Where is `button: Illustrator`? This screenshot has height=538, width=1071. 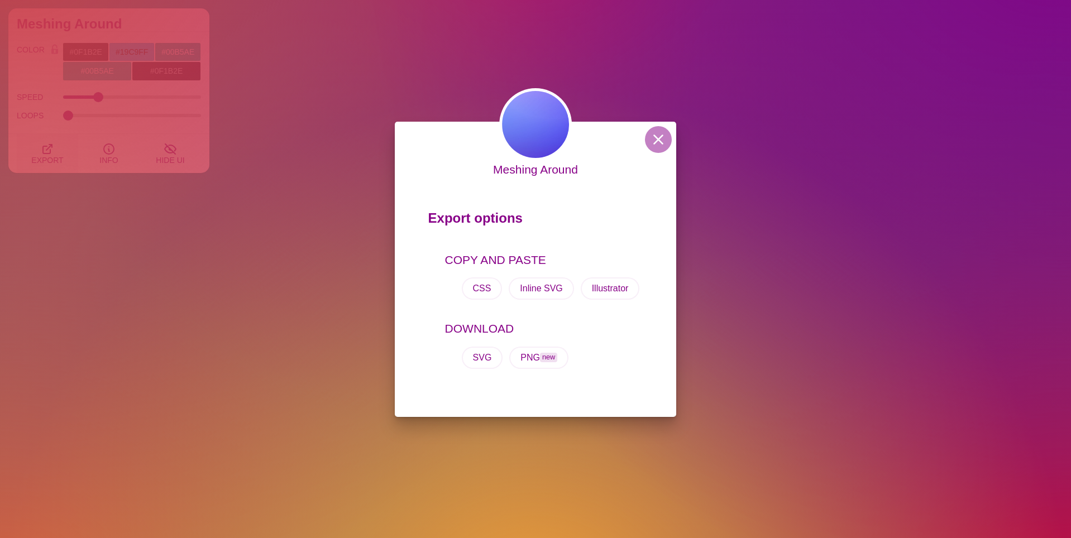 button: Illustrator is located at coordinates (610, 289).